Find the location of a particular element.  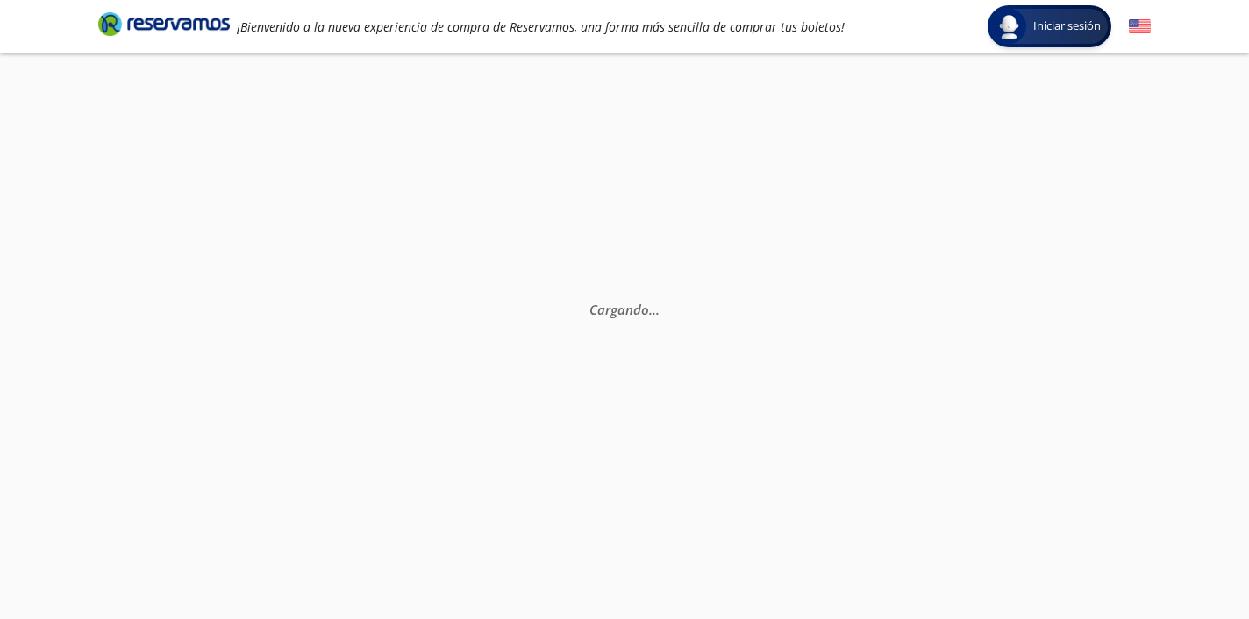

button: English is located at coordinates (1140, 26).